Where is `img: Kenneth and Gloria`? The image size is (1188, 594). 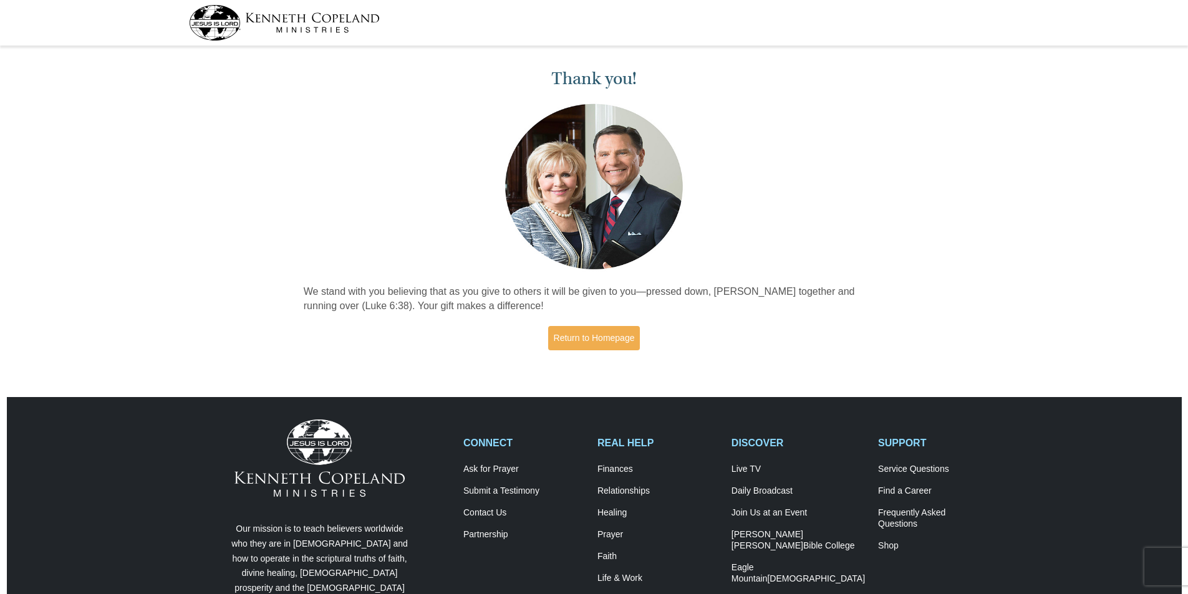 img: Kenneth and Gloria is located at coordinates (593, 186).